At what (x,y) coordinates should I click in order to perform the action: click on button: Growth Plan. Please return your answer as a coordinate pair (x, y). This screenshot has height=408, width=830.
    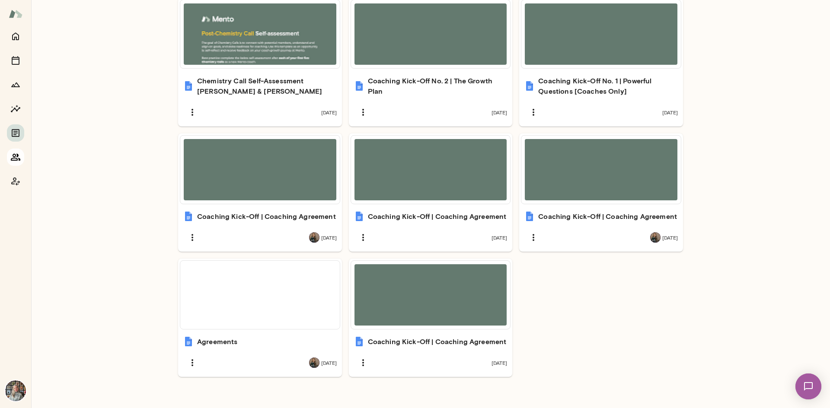
    Looking at the image, I should click on (16, 85).